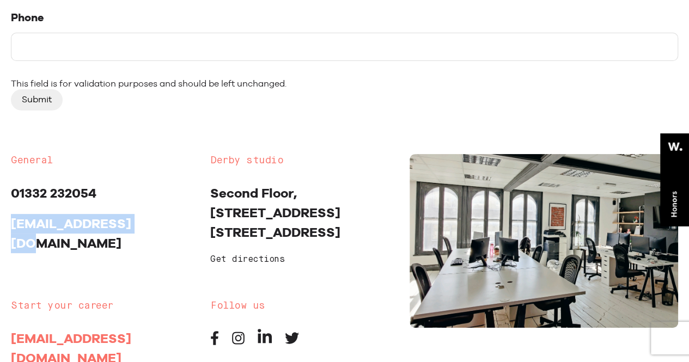  I want to click on a: Twitter, so click(292, 342).